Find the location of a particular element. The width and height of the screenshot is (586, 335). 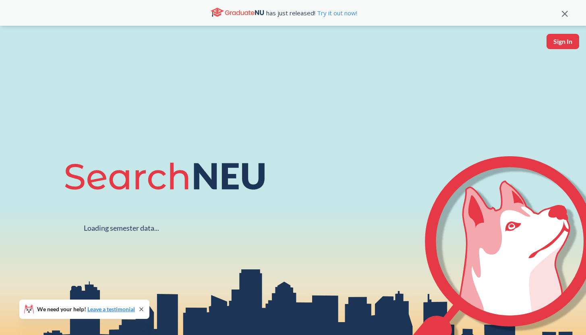

a: sandbox logo is located at coordinates (17, 47).